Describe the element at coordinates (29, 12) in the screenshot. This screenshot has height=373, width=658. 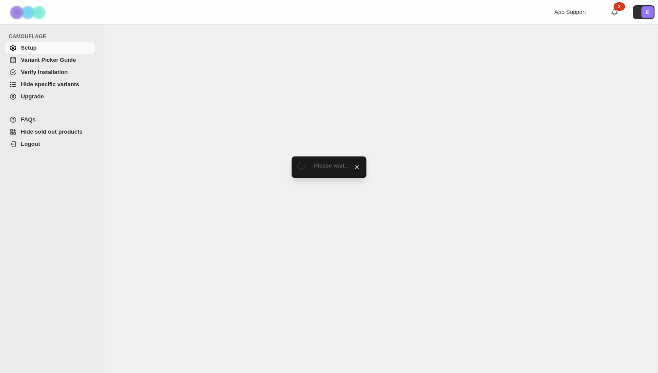
I see `img: Camouflage` at that location.